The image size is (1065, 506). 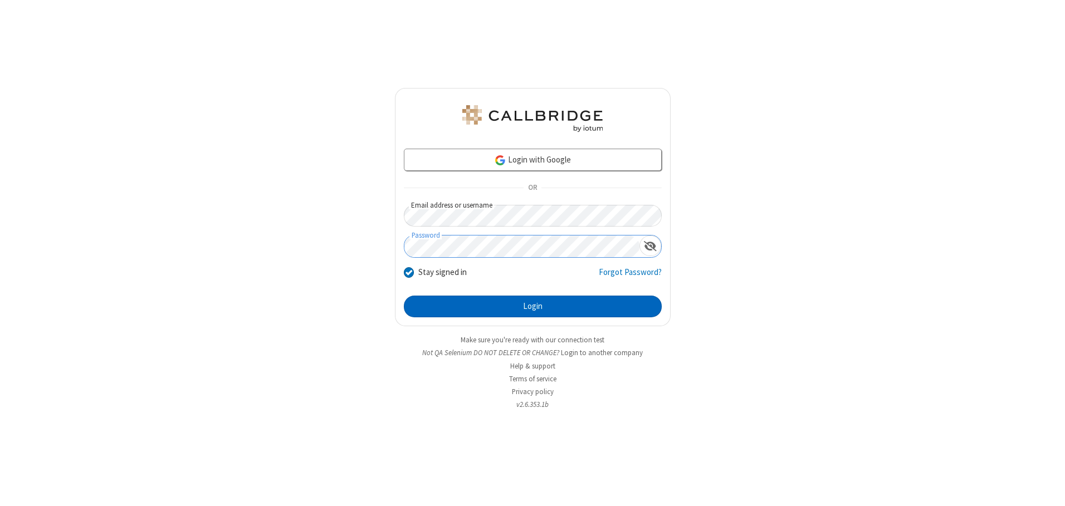 What do you see at coordinates (532, 307) in the screenshot?
I see `button: Login` at bounding box center [532, 307].